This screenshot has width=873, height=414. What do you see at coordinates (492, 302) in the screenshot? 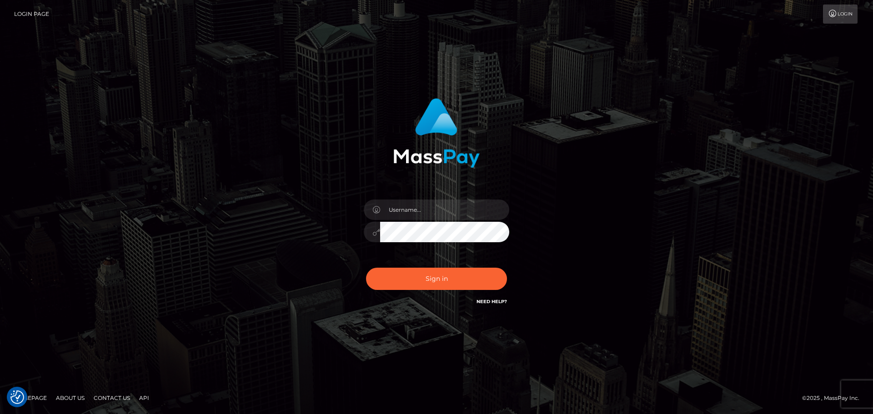
I see `a: Need Help?` at bounding box center [492, 302].